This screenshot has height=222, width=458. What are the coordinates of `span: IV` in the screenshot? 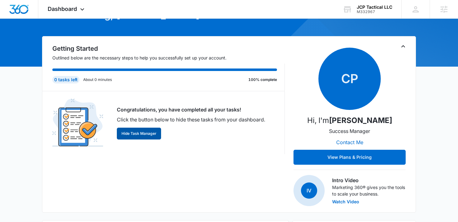 It's located at (309, 191).